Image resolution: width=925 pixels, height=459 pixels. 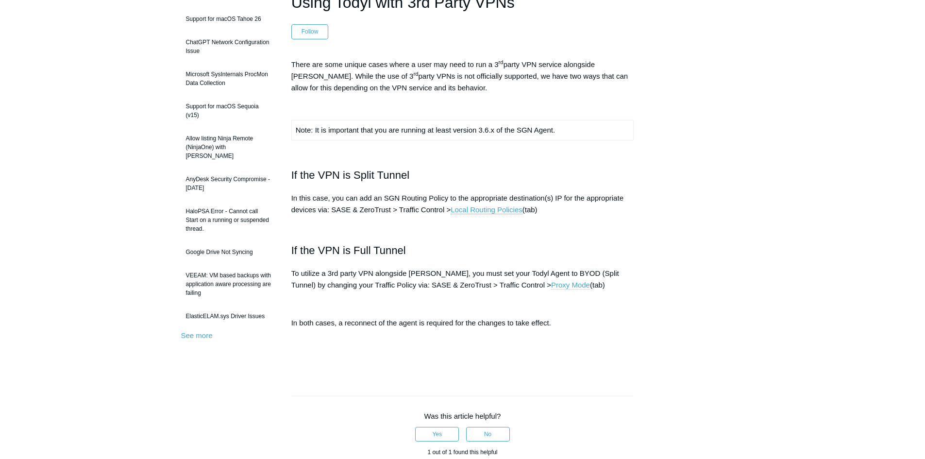 I want to click on a: Proxy Mode, so click(x=571, y=285).